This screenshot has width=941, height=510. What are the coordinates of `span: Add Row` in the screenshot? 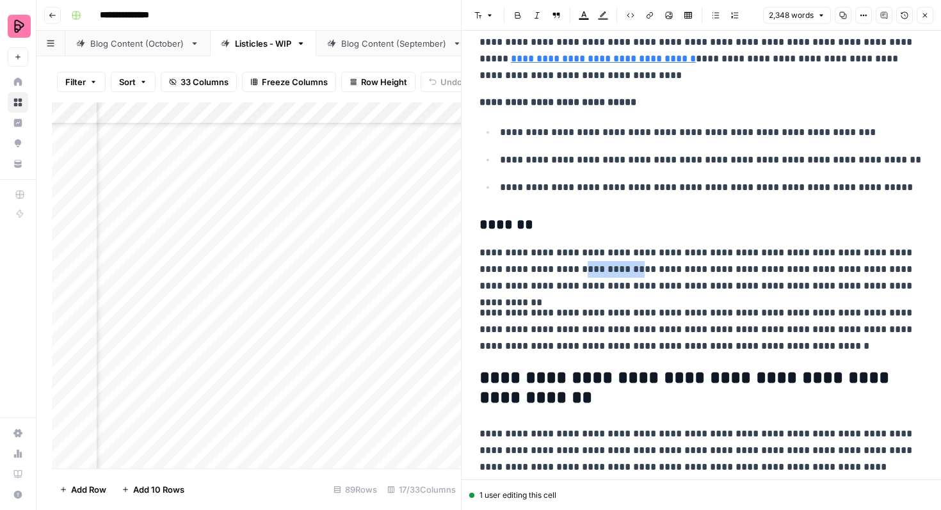 It's located at (88, 490).